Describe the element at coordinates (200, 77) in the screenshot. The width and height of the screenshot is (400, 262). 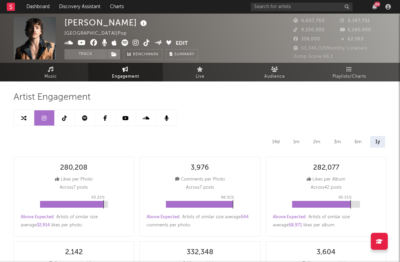
I see `span: Live` at that location.